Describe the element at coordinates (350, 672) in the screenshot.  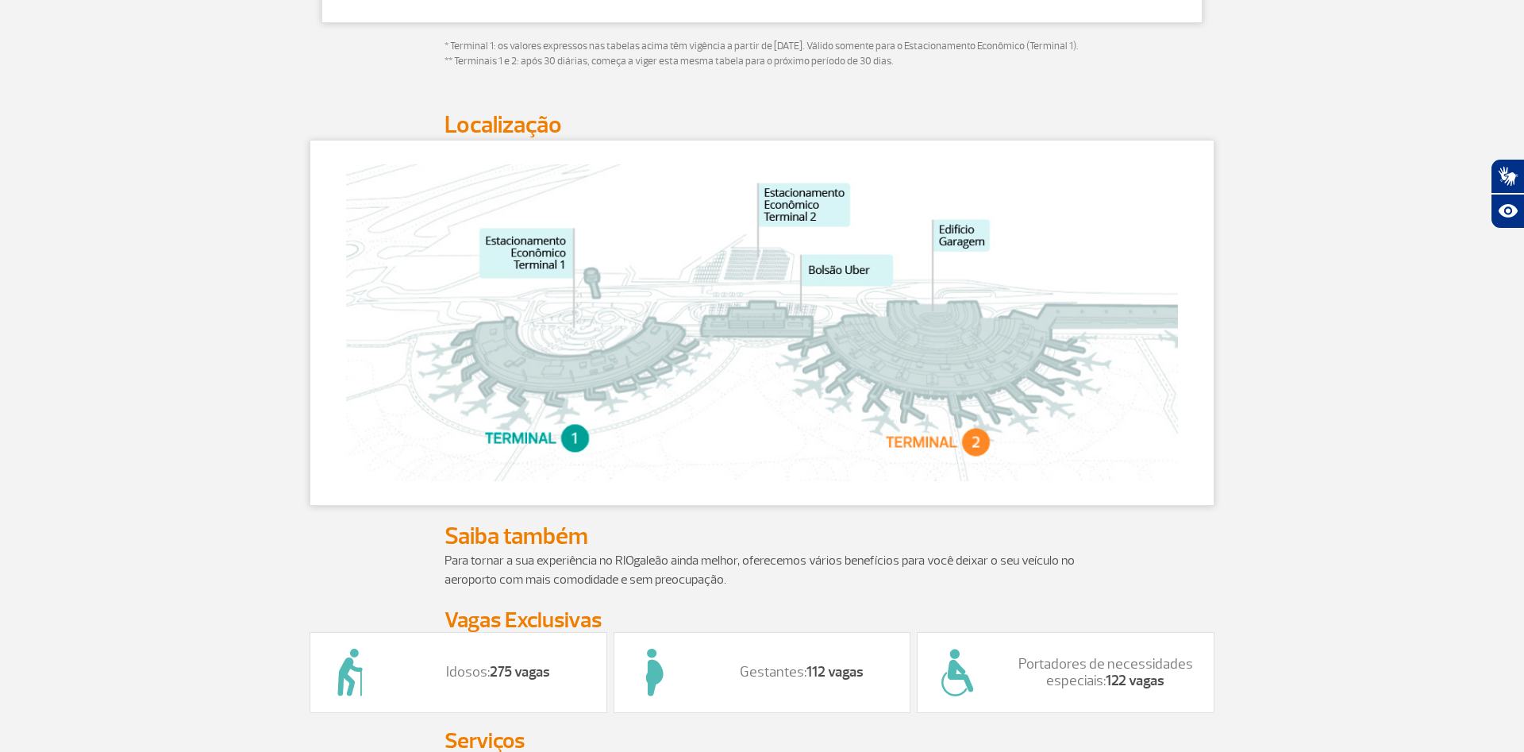
I see `img: 8.png` at that location.